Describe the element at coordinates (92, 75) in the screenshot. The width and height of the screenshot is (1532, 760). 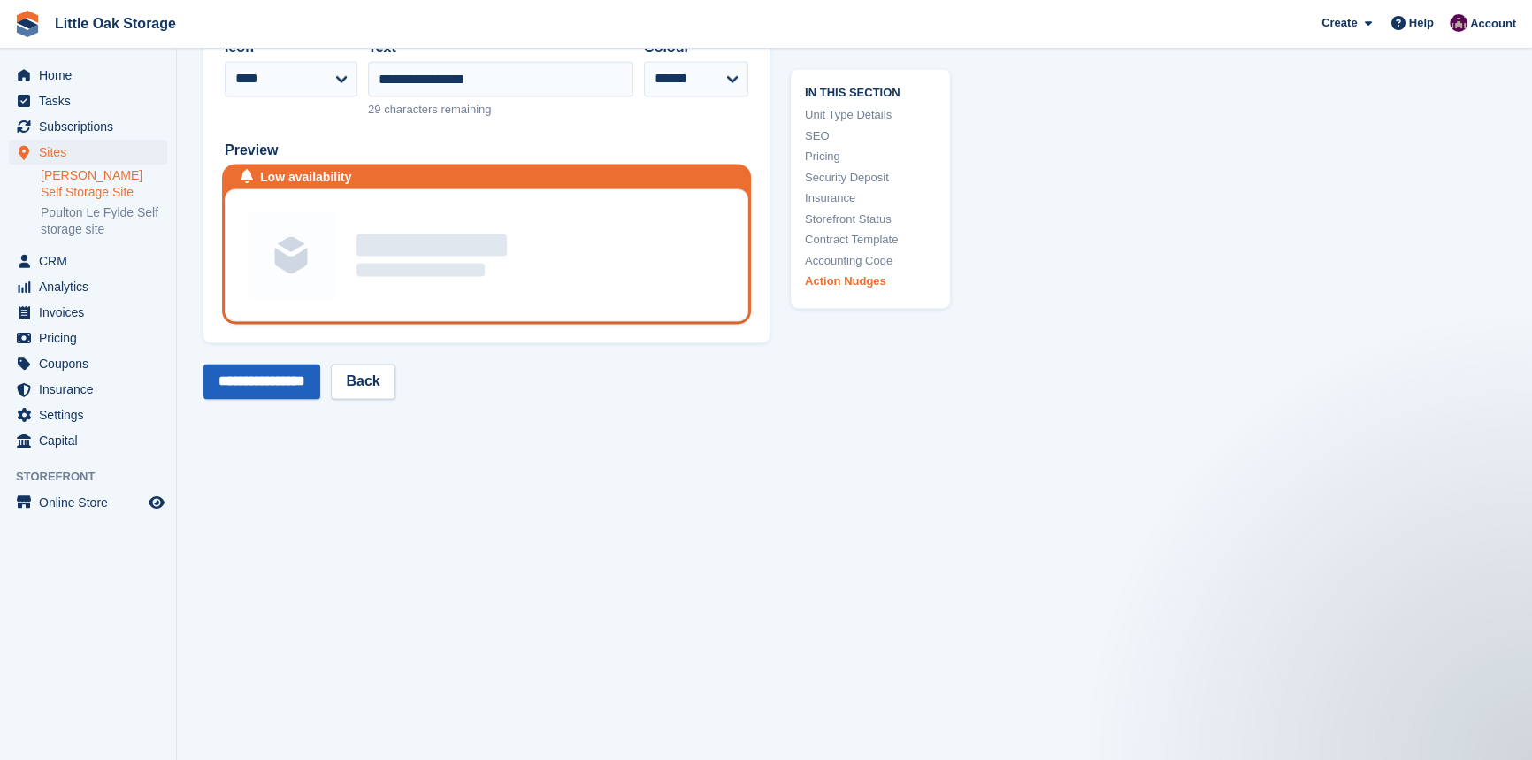
I see `span: Home` at that location.